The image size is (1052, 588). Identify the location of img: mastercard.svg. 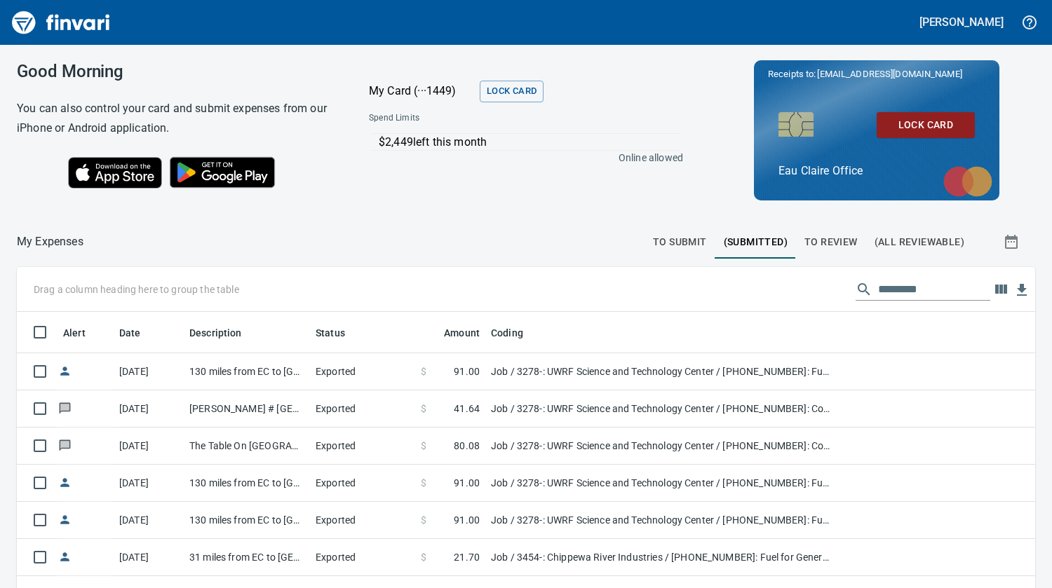
(967, 182).